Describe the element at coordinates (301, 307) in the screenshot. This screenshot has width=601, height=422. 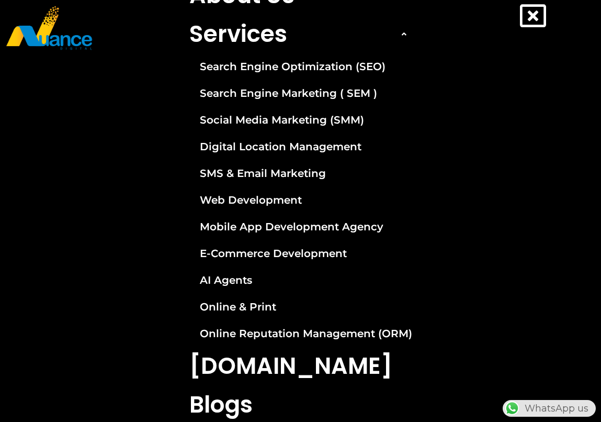
I see `a: Online & Print` at that location.